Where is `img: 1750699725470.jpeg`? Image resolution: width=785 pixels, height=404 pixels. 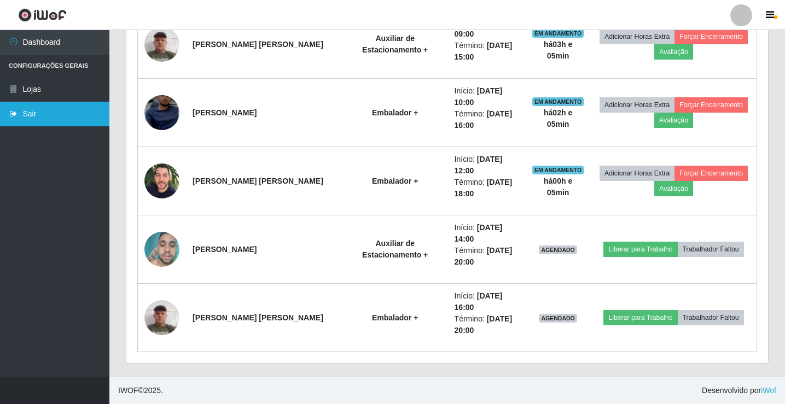
img: 1750699725470.jpeg is located at coordinates (162, 113).